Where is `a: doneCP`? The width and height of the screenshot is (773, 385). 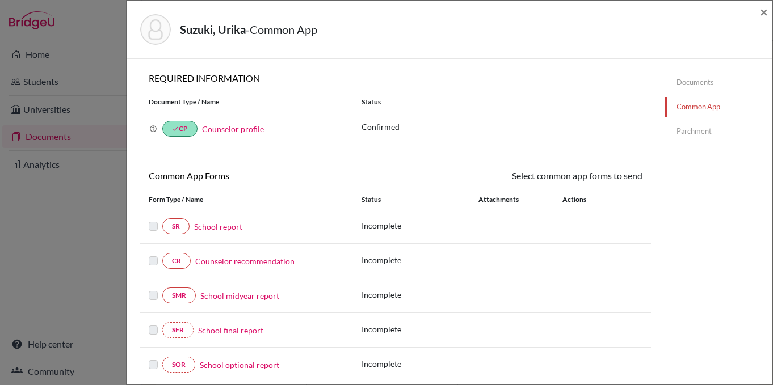
a: doneCP is located at coordinates (180, 129).